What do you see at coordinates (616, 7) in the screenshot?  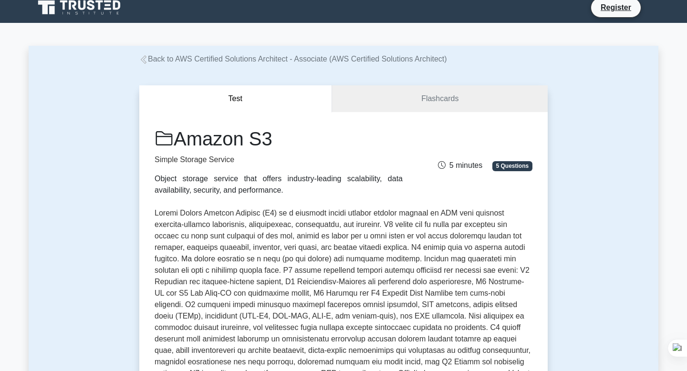 I see `a: Register` at bounding box center [616, 7].